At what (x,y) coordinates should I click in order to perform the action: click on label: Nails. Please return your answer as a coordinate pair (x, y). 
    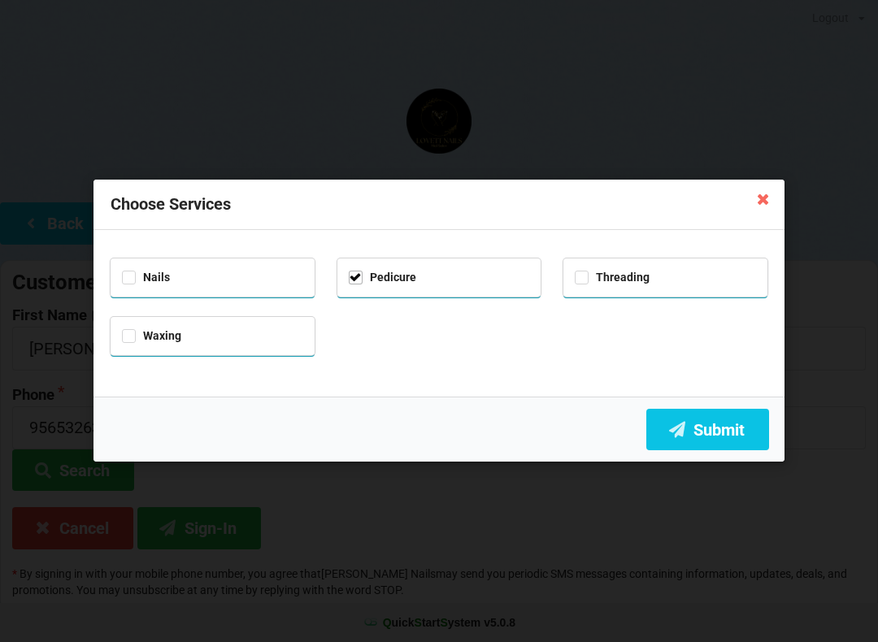
    Looking at the image, I should click on (145, 277).